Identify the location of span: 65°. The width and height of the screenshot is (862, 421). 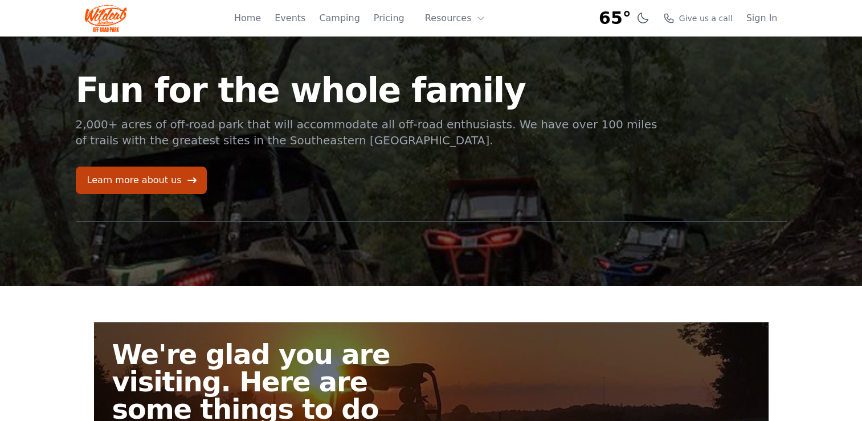
(615, 18).